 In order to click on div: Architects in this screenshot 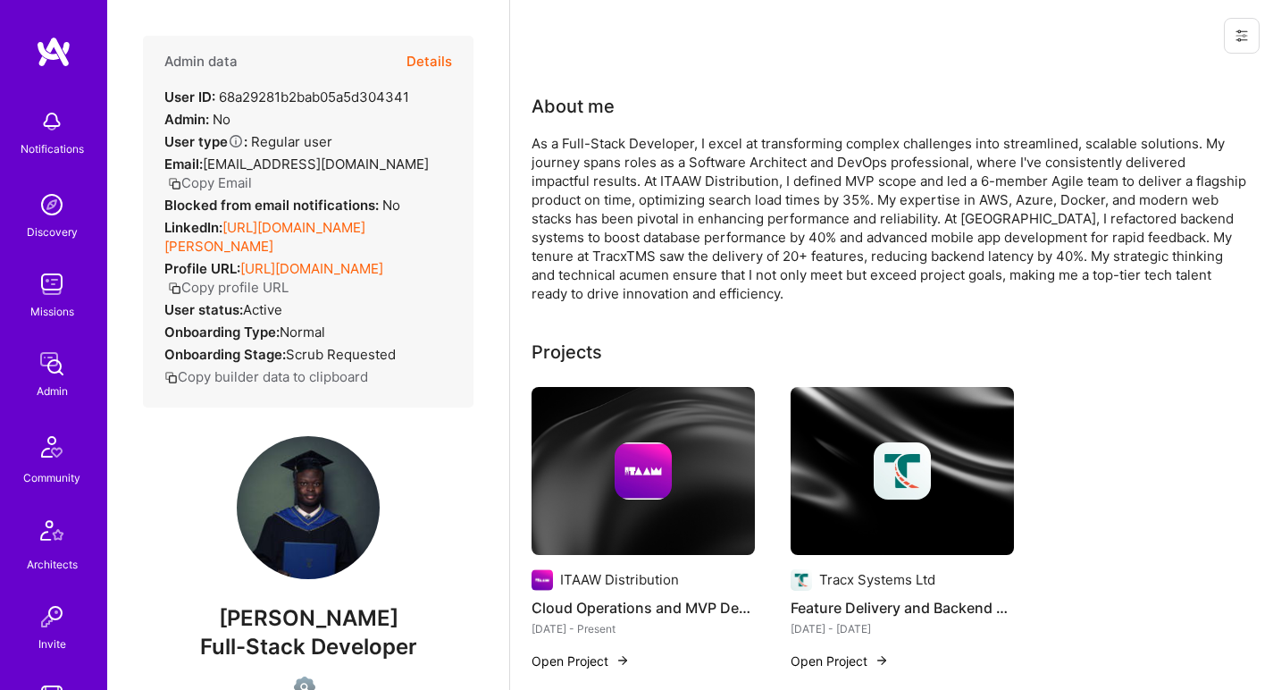, I will do `click(52, 564)`.